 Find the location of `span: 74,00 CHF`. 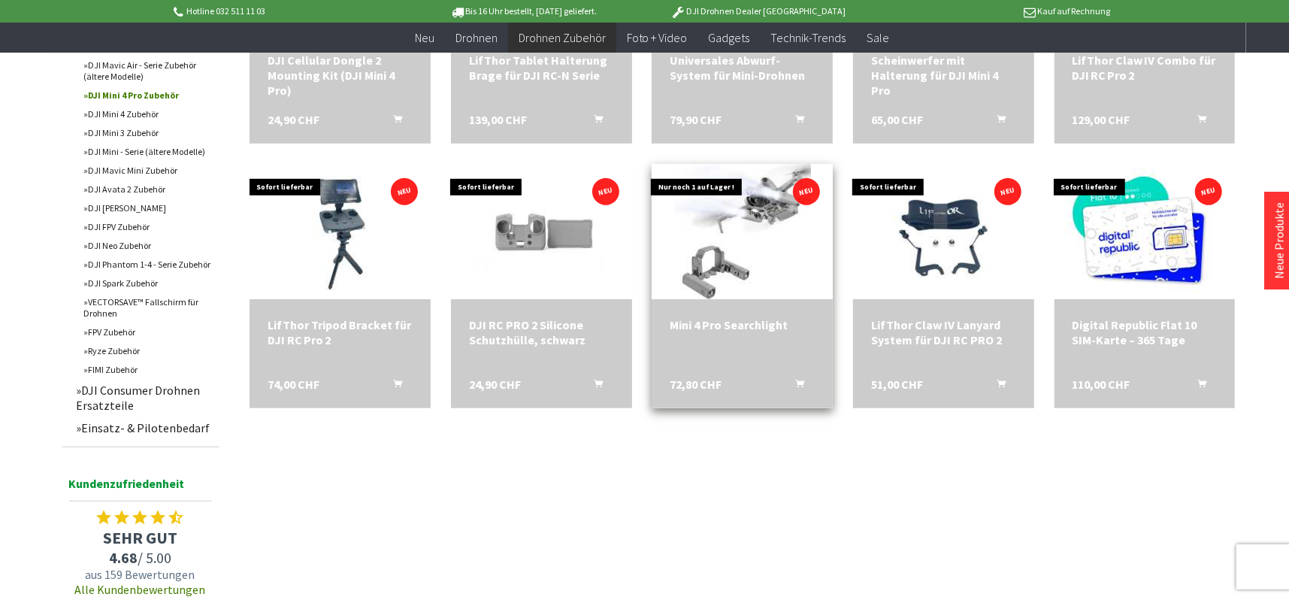

span: 74,00 CHF is located at coordinates (293, 384).